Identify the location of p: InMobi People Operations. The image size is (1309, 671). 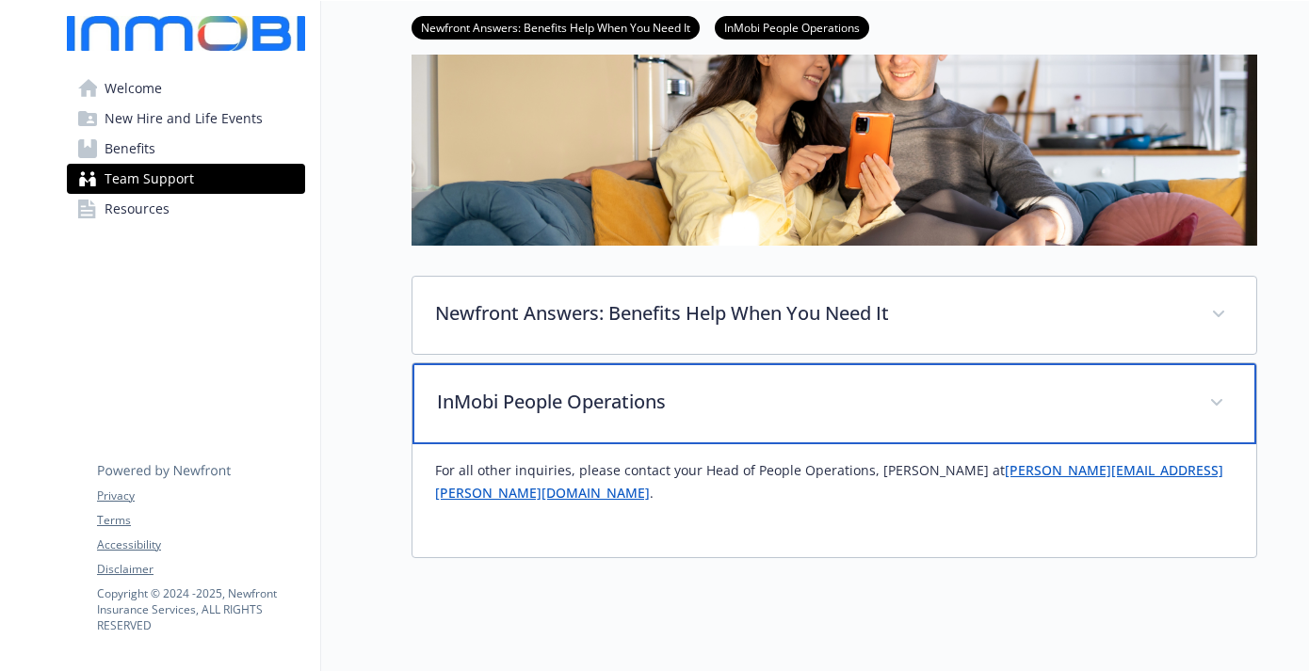
(812, 402).